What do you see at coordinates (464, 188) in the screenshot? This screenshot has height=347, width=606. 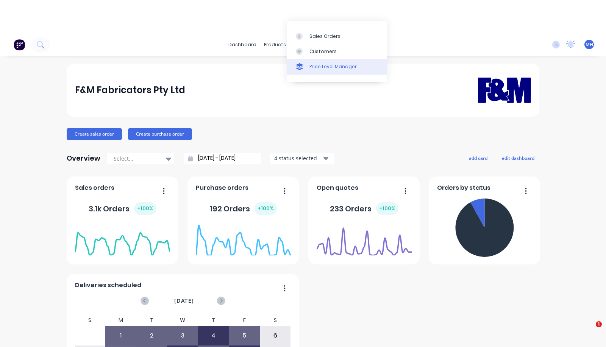 I see `span: Orders by status` at bounding box center [464, 188].